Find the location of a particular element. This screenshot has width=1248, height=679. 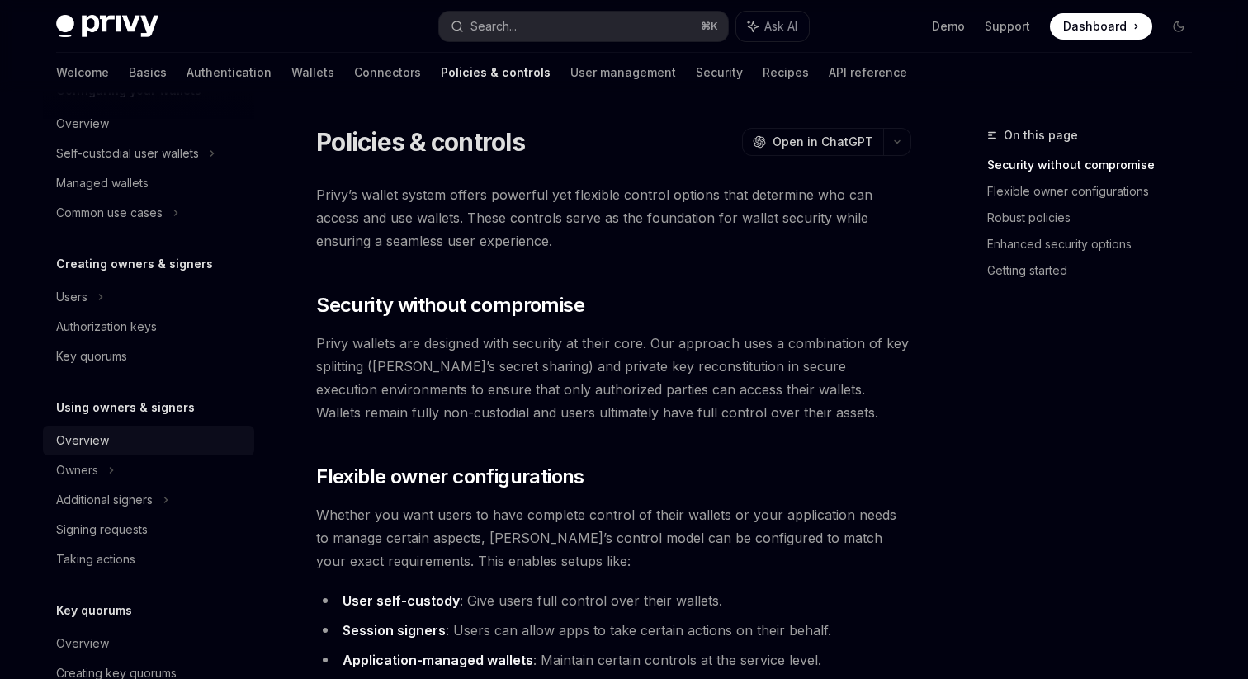

li: : Give users full control over their wallets. is located at coordinates (613, 601).